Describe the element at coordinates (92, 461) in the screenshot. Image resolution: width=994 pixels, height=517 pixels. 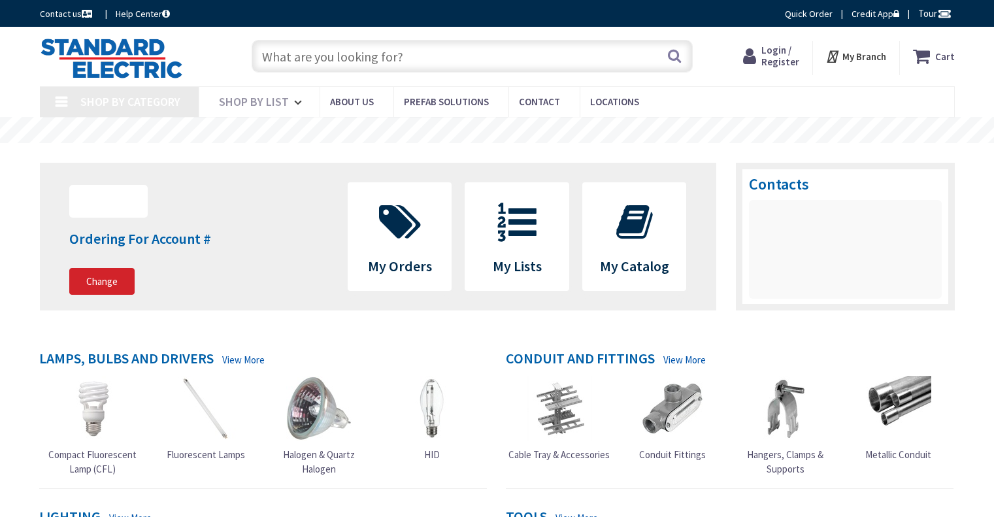
I see `span: Compact Fluorescent Lamp (CFL)` at that location.